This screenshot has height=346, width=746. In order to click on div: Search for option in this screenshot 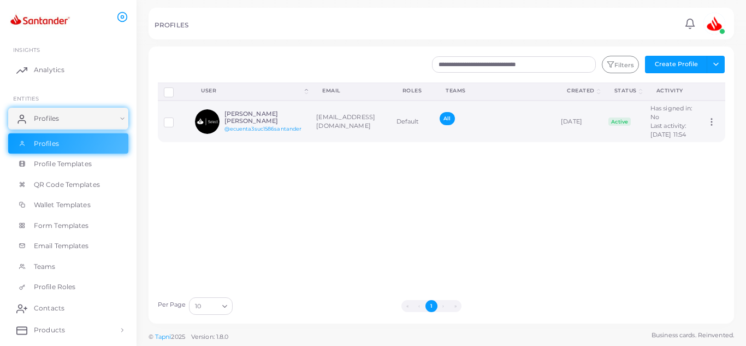, I will do `click(211, 306)`.